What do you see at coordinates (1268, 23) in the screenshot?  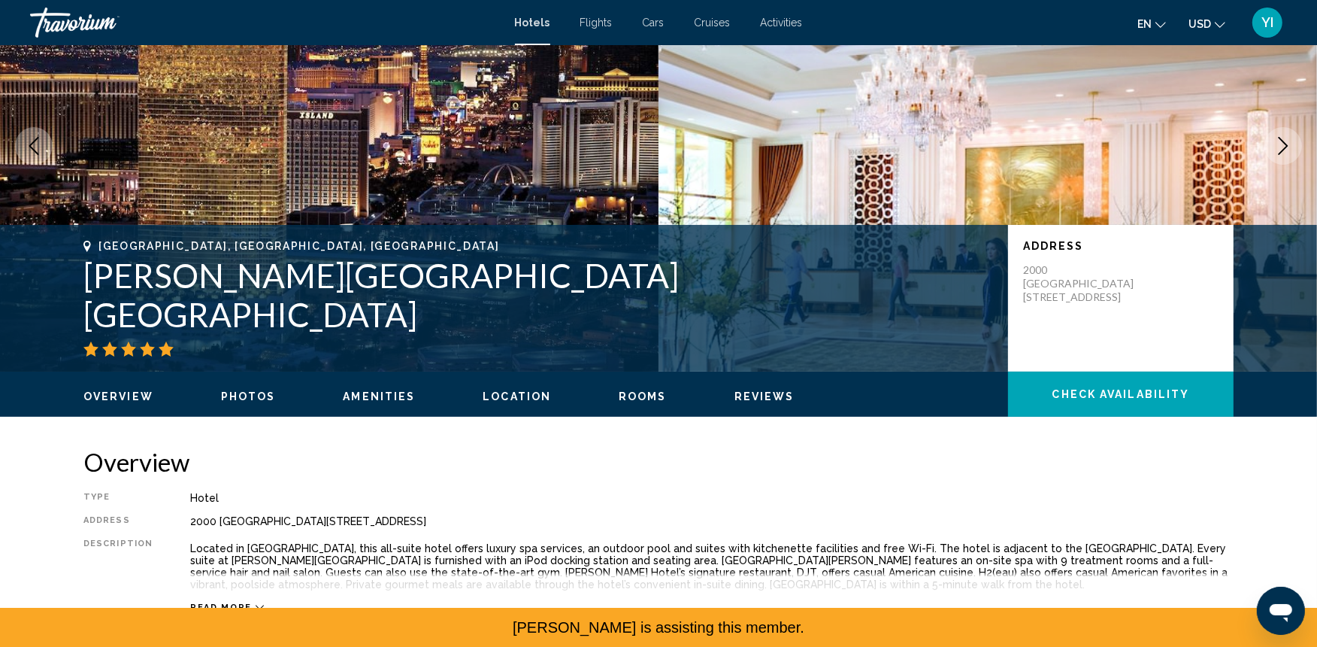 I see `button: User Menu` at bounding box center [1268, 23].